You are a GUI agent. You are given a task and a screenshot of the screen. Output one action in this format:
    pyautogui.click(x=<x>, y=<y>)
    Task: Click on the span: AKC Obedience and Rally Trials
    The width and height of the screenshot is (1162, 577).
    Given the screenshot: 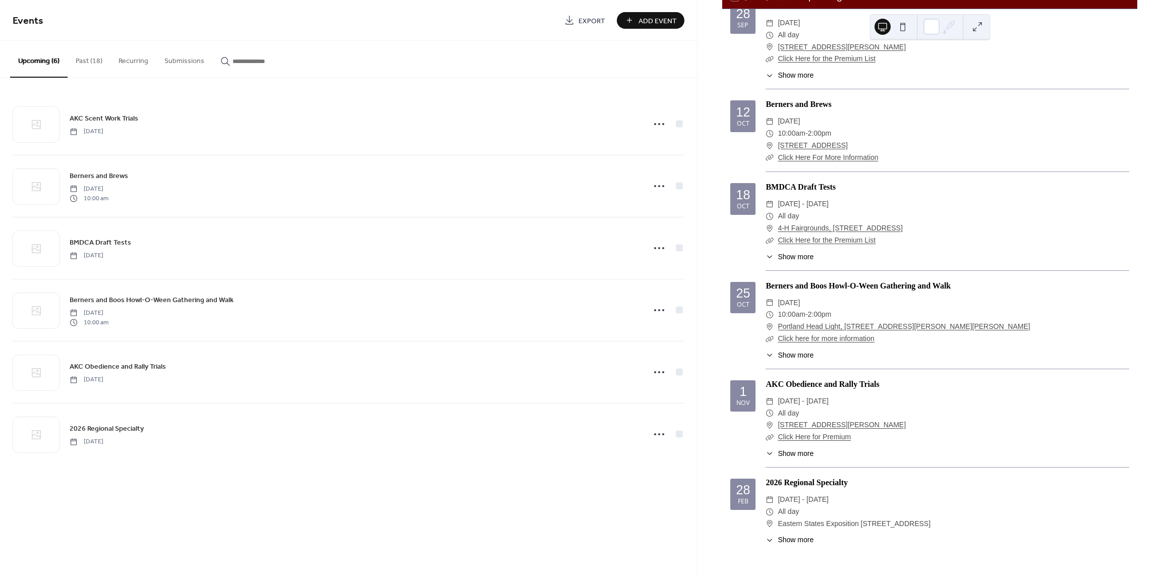 What is the action you would take?
    pyautogui.click(x=117, y=366)
    